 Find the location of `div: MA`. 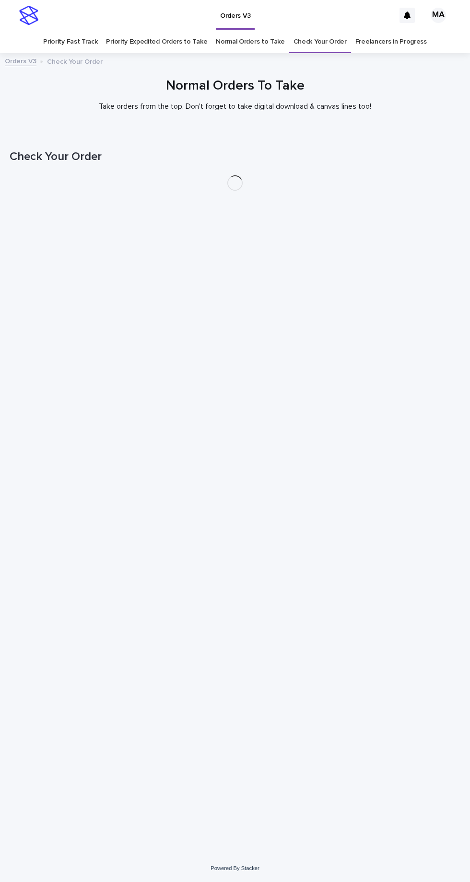

div: MA is located at coordinates (438, 15).